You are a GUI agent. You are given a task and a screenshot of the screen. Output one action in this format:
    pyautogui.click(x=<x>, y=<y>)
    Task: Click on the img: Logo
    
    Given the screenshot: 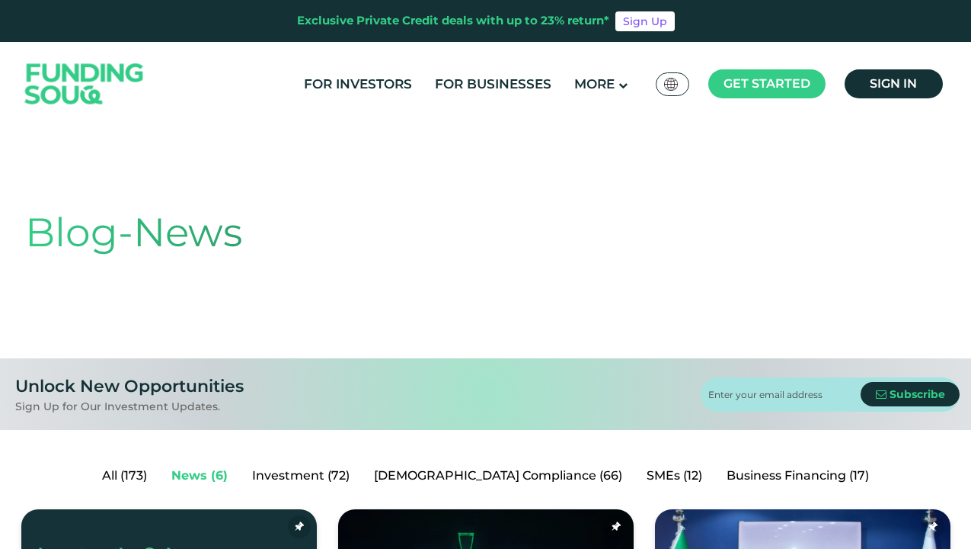 What is the action you would take?
    pyautogui.click(x=85, y=84)
    